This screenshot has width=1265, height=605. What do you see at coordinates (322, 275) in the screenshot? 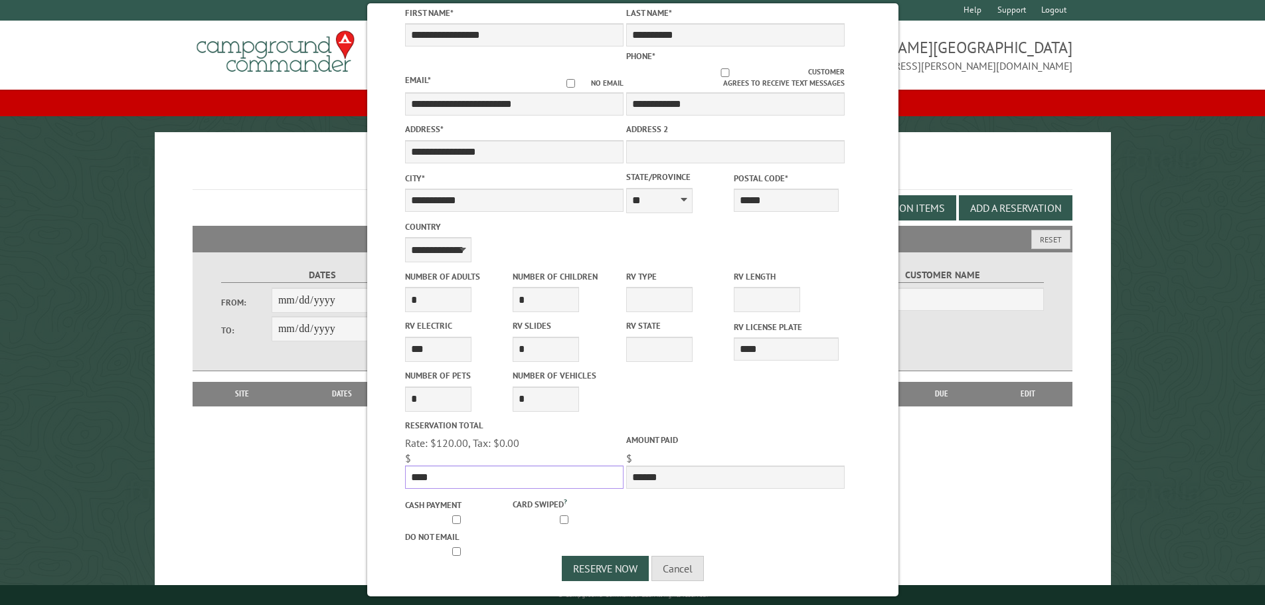
I see `label: Dates` at bounding box center [322, 275].